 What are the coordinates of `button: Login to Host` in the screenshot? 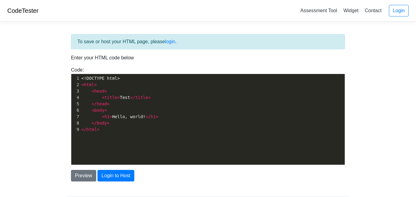 It's located at (116, 176).